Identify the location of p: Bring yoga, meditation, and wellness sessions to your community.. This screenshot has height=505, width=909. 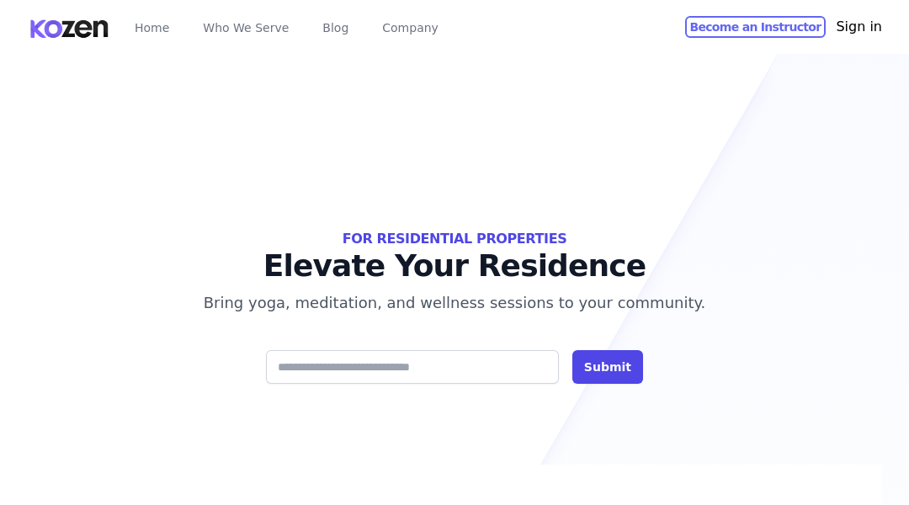
(454, 303).